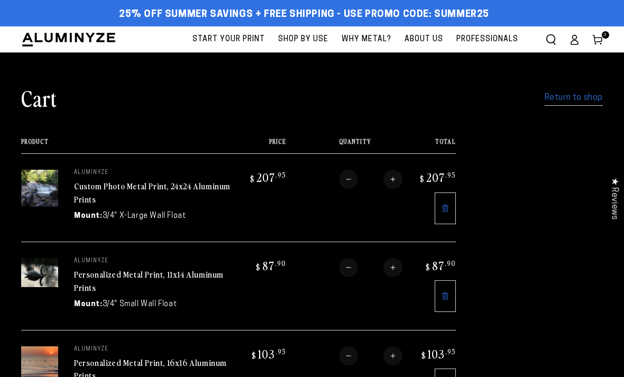 This screenshot has height=377, width=624. Describe the element at coordinates (424, 39) in the screenshot. I see `span: About Us` at that location.